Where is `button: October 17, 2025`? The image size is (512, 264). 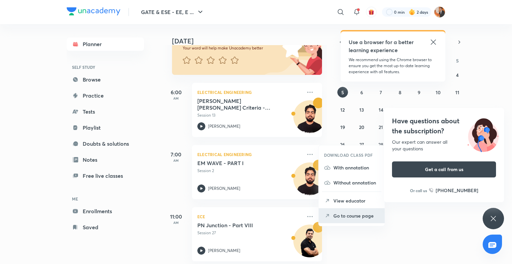 button: October 17, 2025 is located at coordinates (439, 109).